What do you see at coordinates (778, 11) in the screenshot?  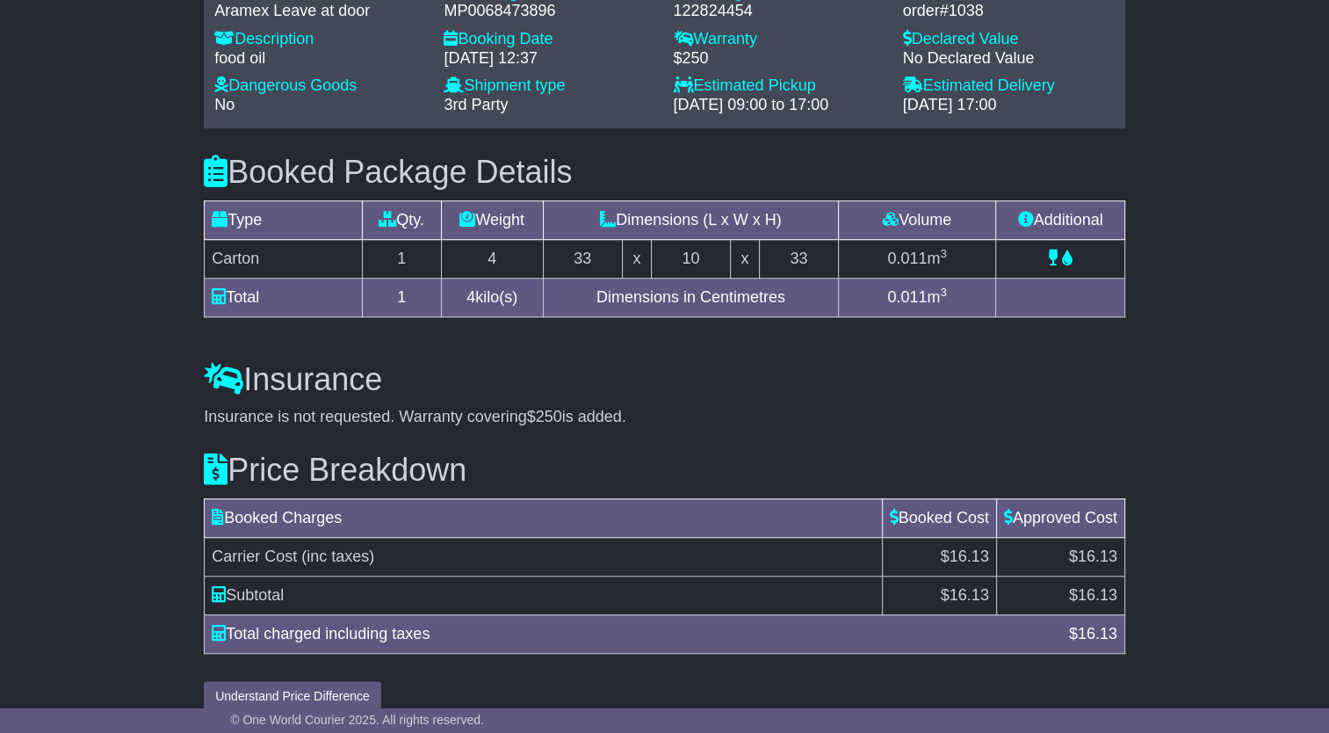 I see `div: 122824454` at bounding box center [778, 11].